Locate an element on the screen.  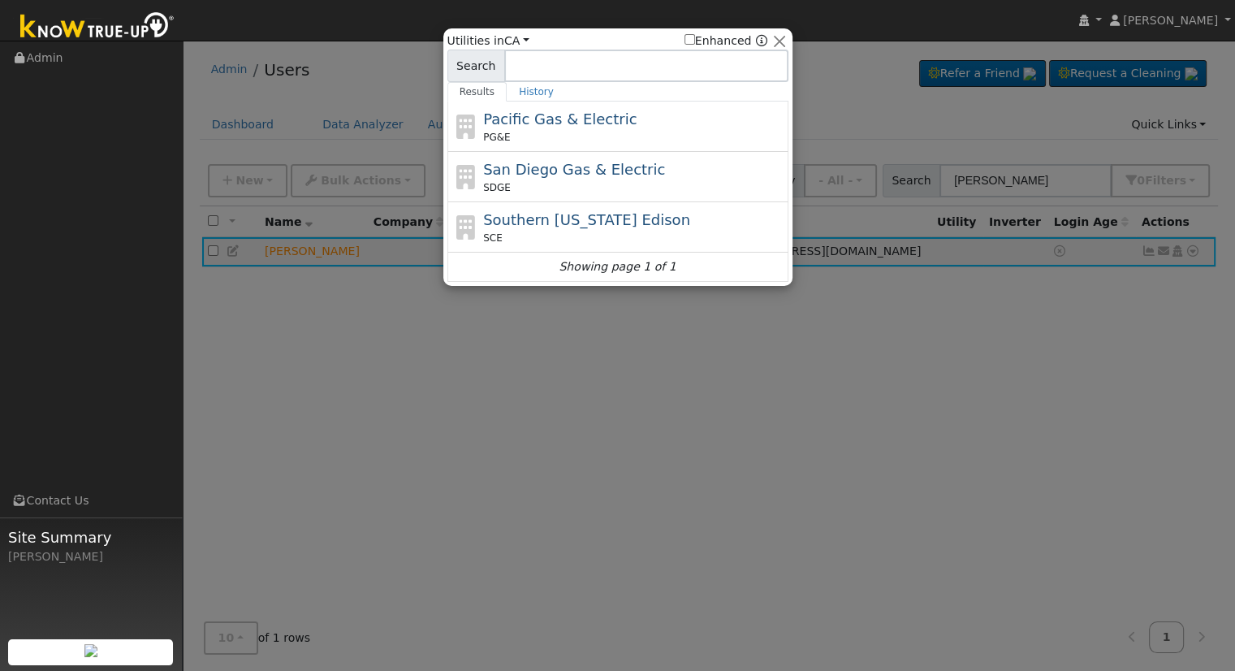
span: SCE is located at coordinates (493, 238).